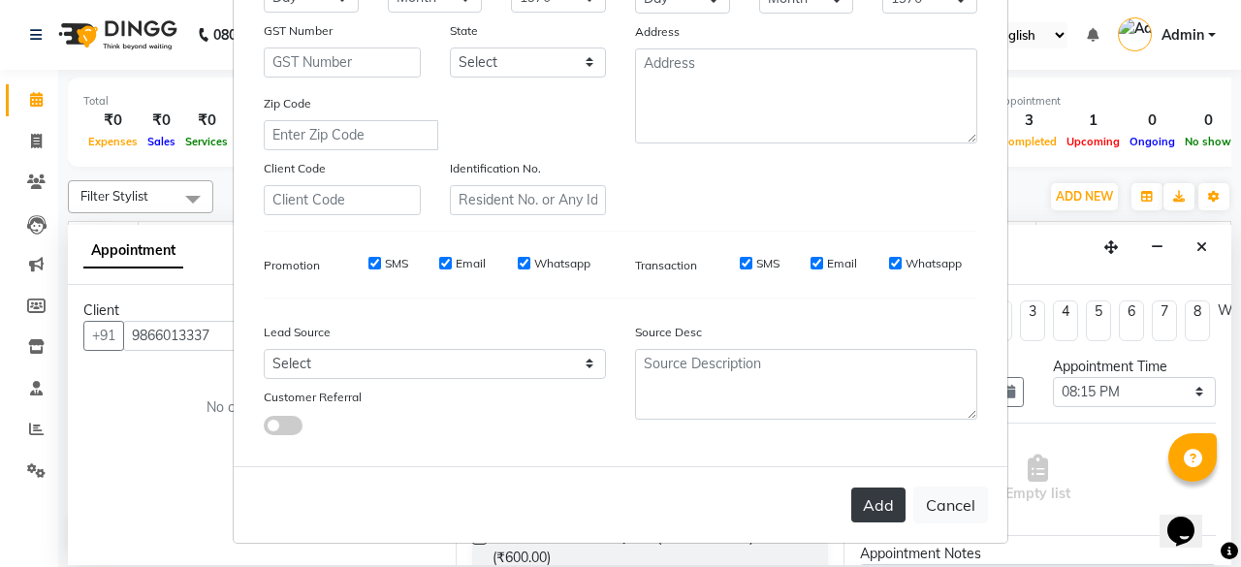  I want to click on label: Transaction, so click(666, 266).